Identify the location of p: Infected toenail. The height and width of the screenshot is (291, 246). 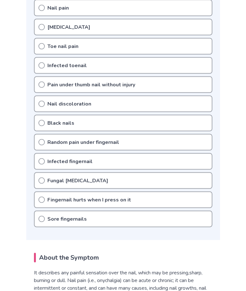
(67, 66).